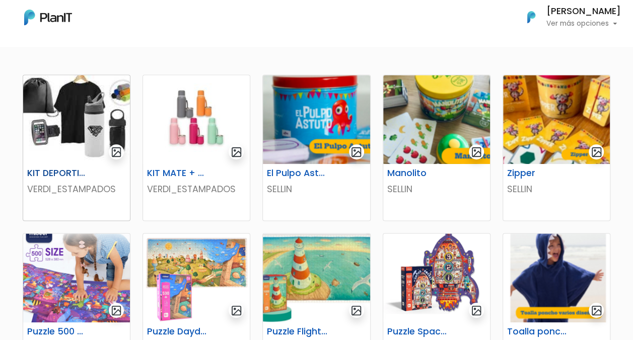 The image size is (633, 340). Describe the element at coordinates (557, 119) in the screenshot. I see `img: thumb_Captura_de_pantalla_2025-07-29_105257.png` at that location.